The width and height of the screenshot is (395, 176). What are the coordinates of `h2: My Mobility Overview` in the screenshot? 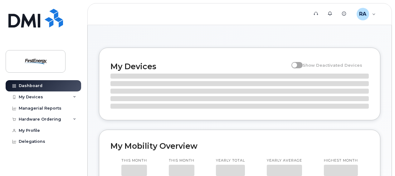 It's located at (240, 146).